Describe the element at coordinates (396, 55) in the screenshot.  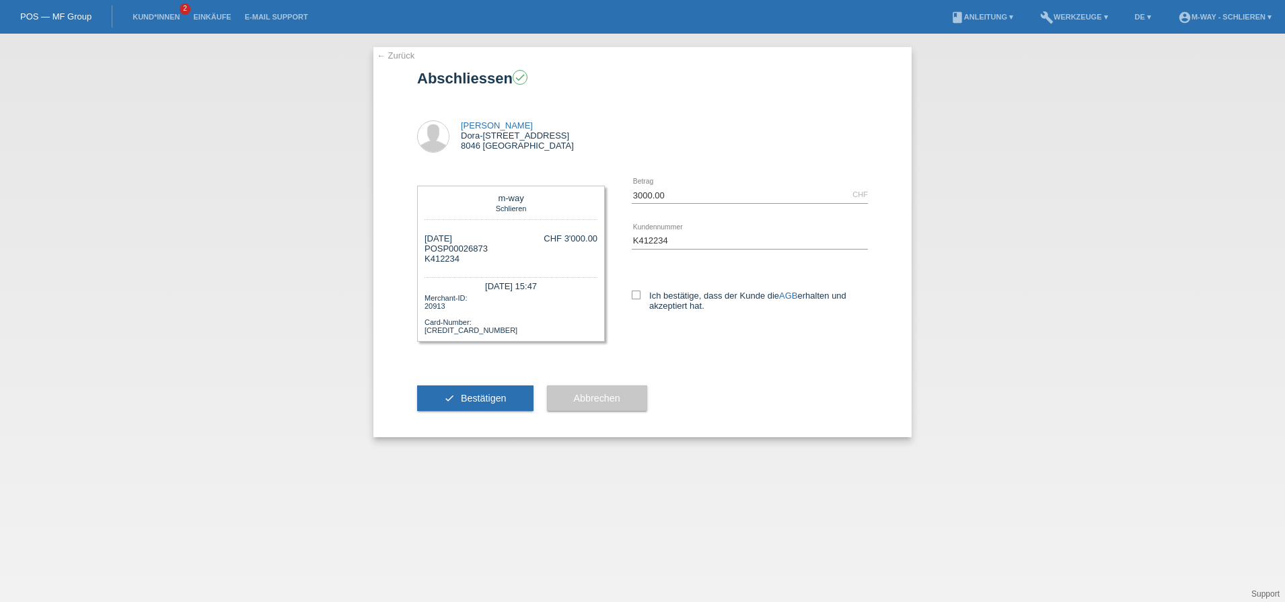
I see `a: ← Zurück` at that location.